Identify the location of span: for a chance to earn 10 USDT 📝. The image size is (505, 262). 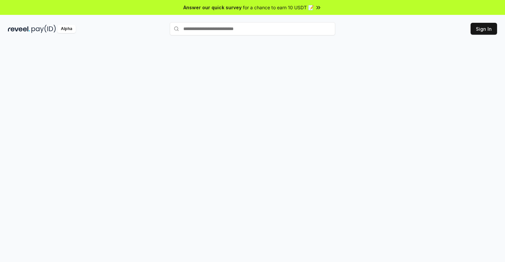
(278, 7).